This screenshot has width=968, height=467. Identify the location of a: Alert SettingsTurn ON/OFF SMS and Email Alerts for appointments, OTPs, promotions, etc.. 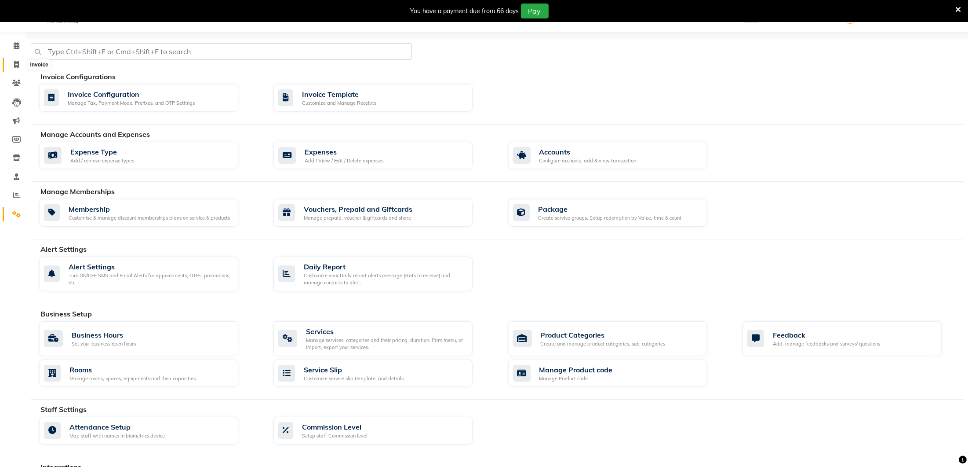
(149, 273).